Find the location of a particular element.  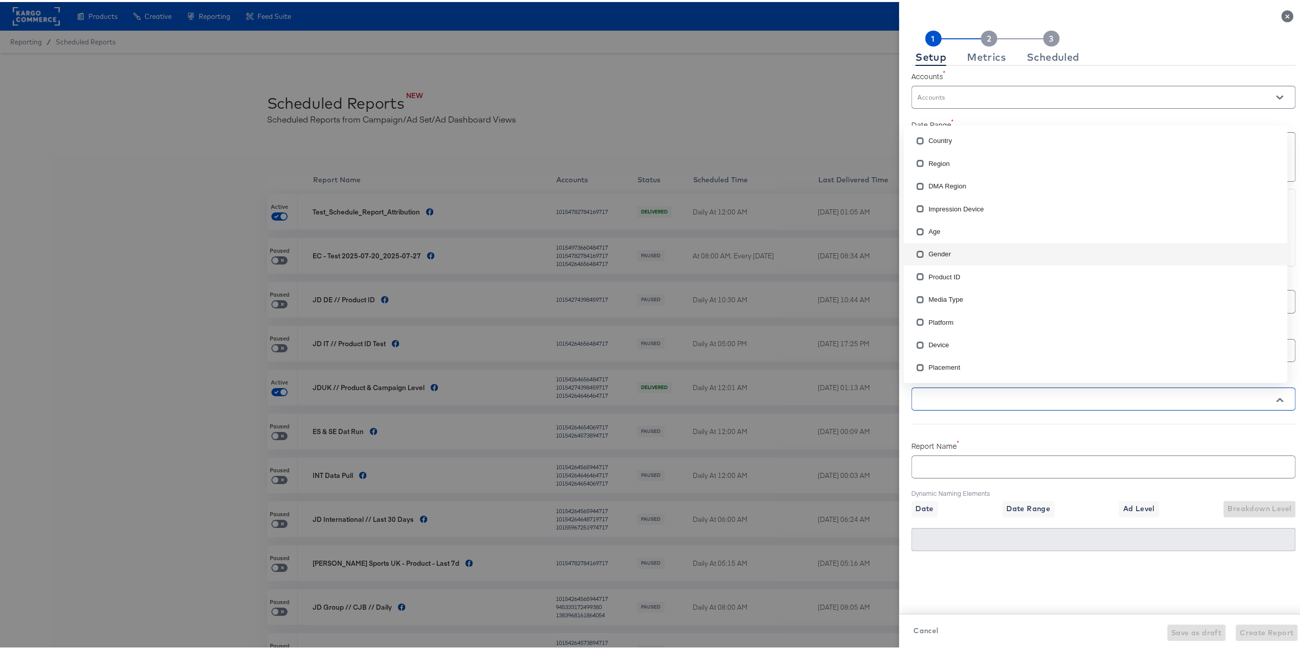

li: Placement is located at coordinates (1095, 366).